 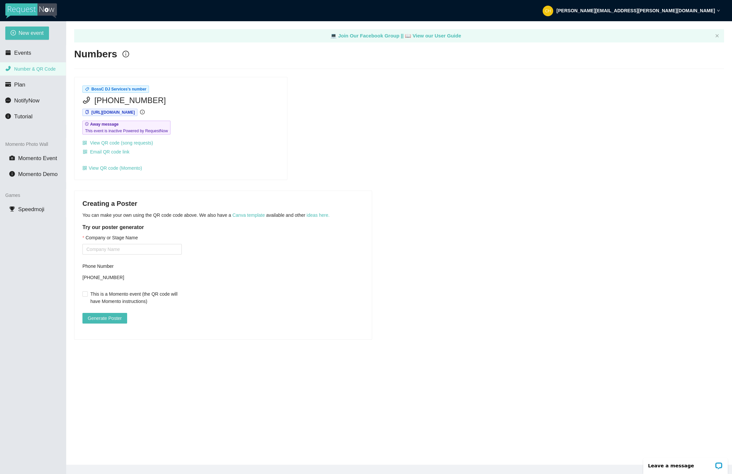 What do you see at coordinates (110, 238) in the screenshot?
I see `label: Company or Stage Name` at bounding box center [110, 238].